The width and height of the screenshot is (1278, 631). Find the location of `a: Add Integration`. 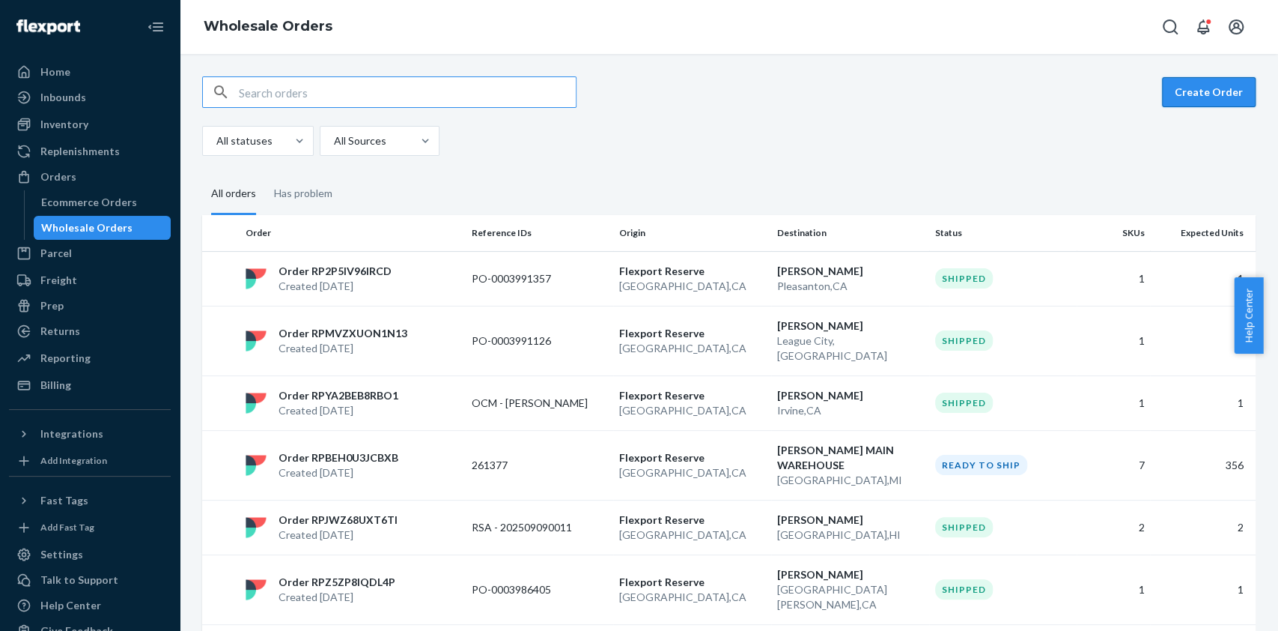

a: Add Integration is located at coordinates (90, 461).